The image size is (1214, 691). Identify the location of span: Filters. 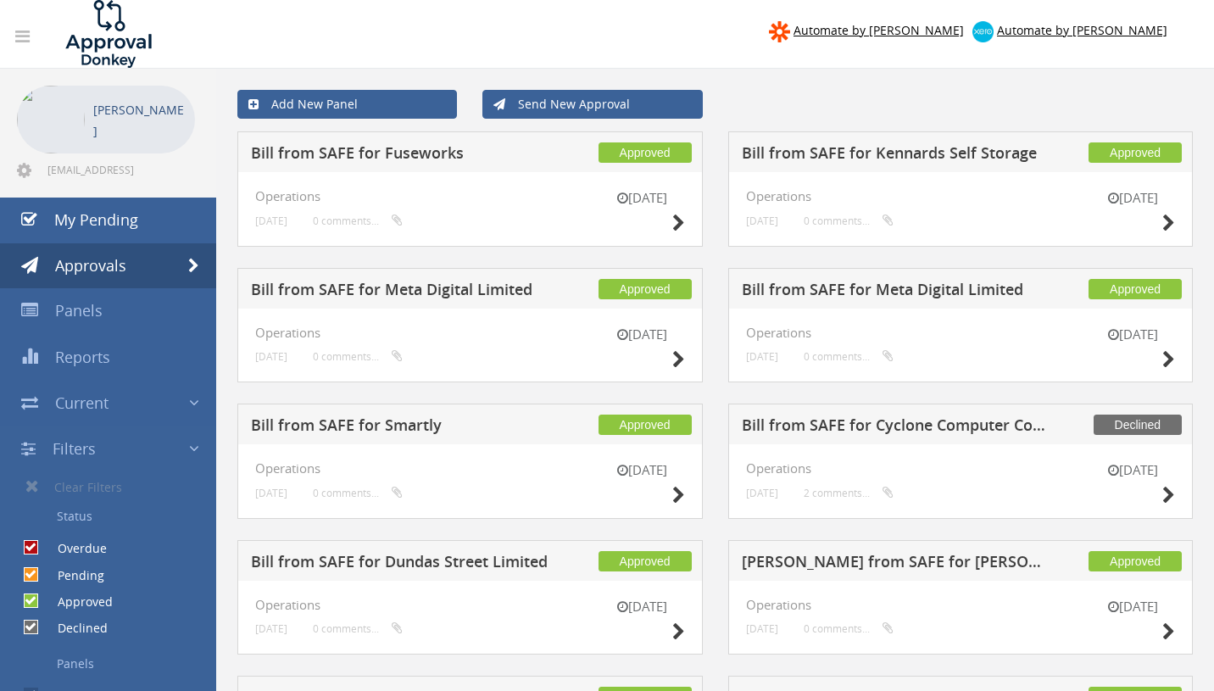
(74, 448).